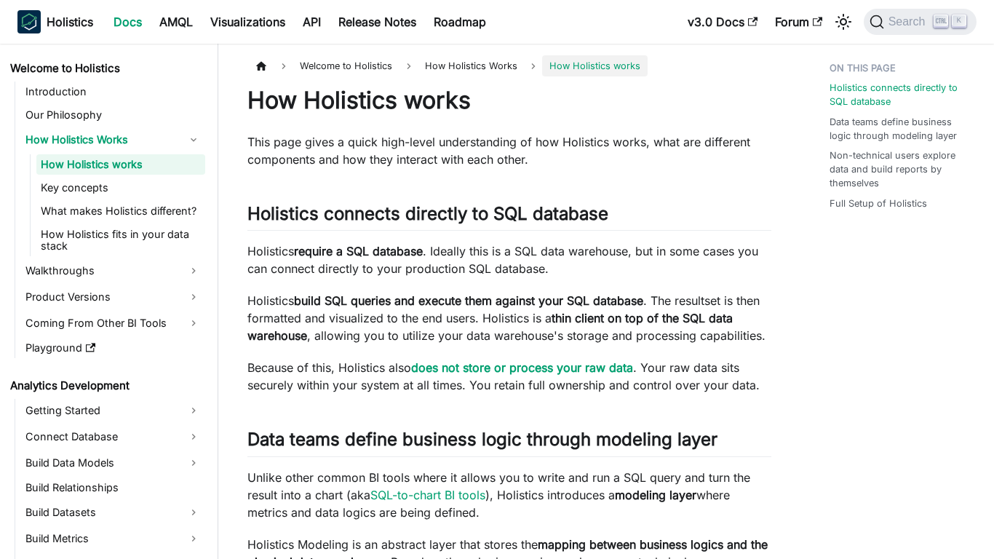 The height and width of the screenshot is (559, 994). Describe the element at coordinates (346, 65) in the screenshot. I see `span: Welcome to Holistics` at that location.